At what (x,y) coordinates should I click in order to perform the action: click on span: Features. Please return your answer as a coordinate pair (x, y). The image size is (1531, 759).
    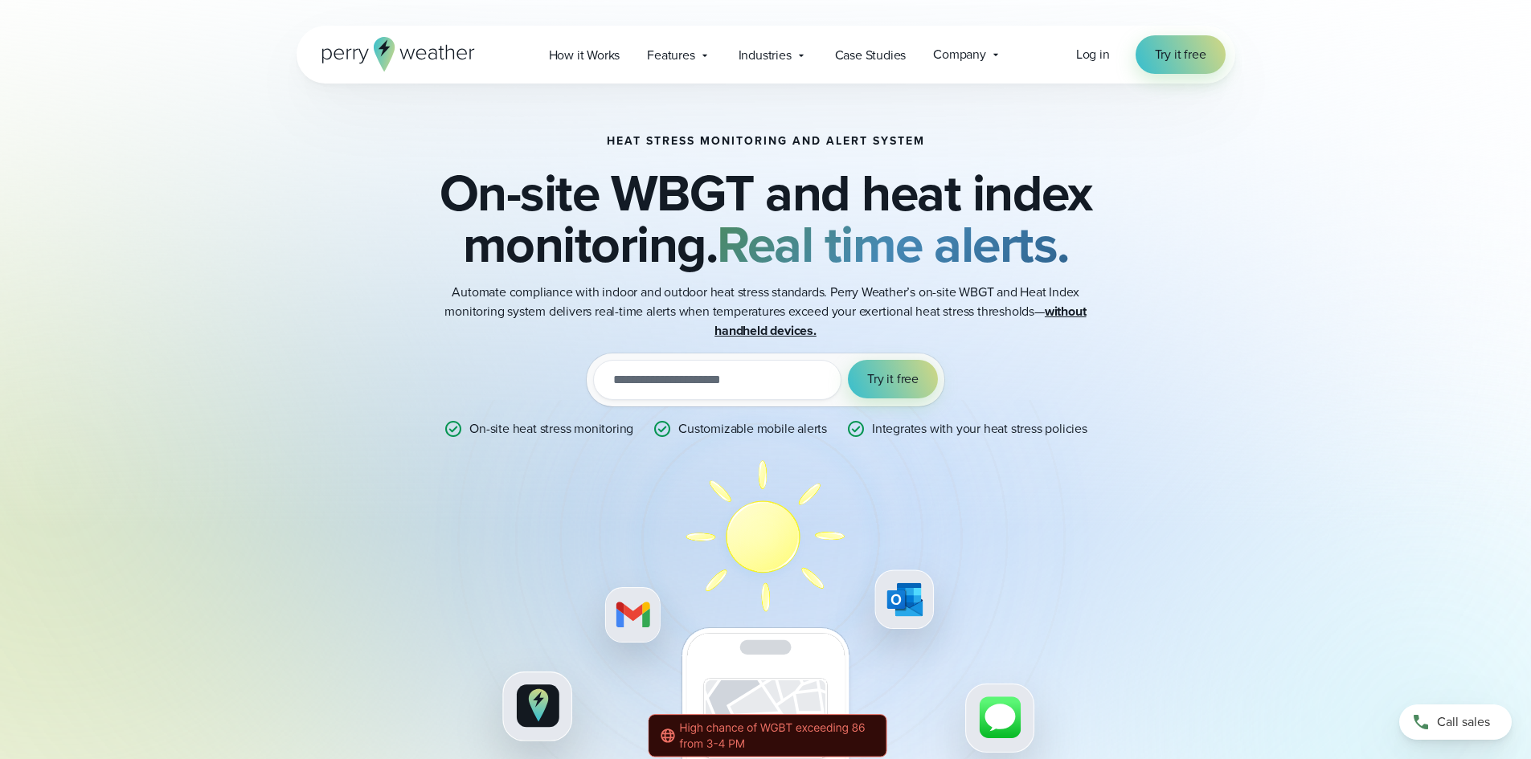
    Looking at the image, I should click on (670, 55).